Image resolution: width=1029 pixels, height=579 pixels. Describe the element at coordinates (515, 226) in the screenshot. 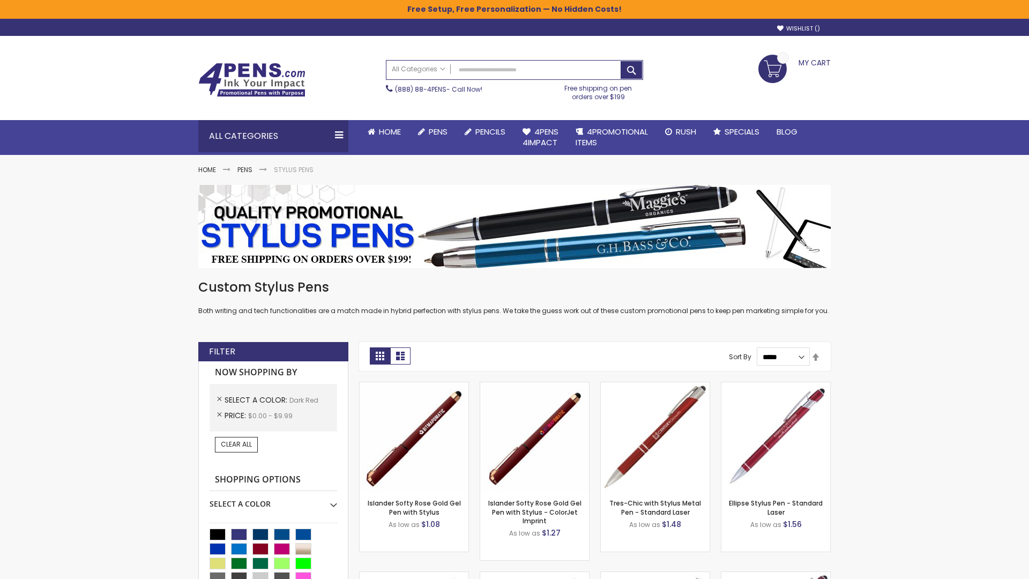

I see `img: Stylus Pens` at that location.